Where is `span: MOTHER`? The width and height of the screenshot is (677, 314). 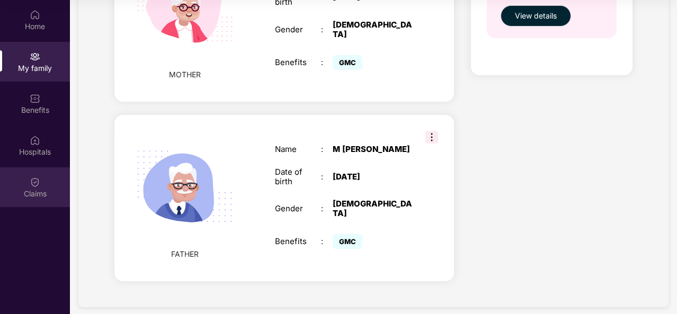
span: MOTHER is located at coordinates (185, 75).